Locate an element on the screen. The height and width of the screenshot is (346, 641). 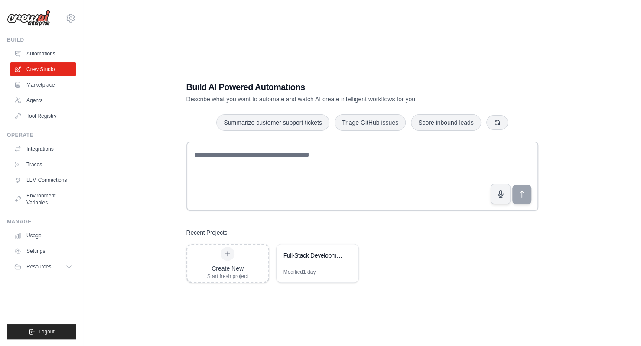
button: Resources is located at coordinates (43, 267).